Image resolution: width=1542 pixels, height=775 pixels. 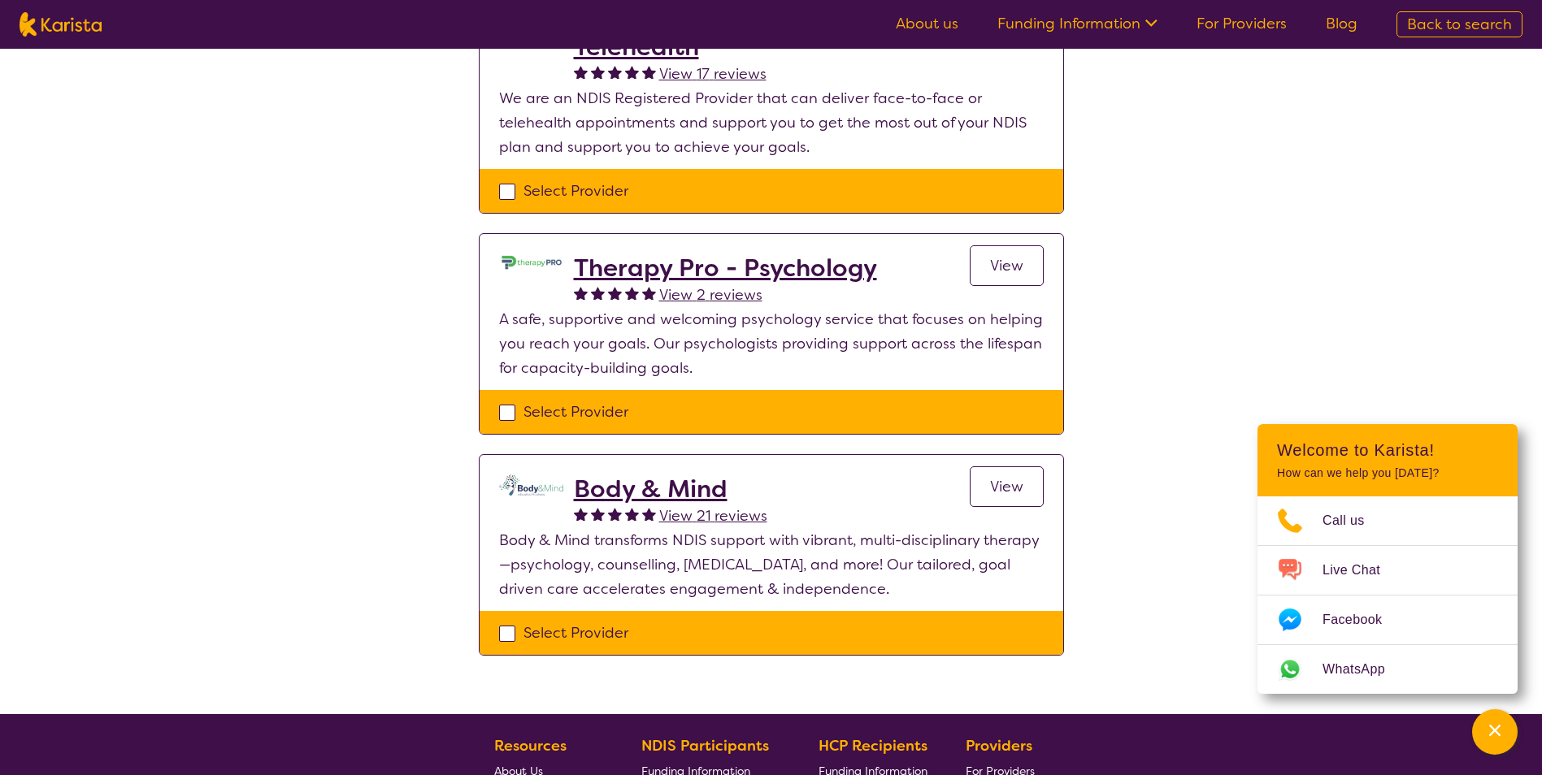 I want to click on a: View 17 reviews, so click(x=713, y=74).